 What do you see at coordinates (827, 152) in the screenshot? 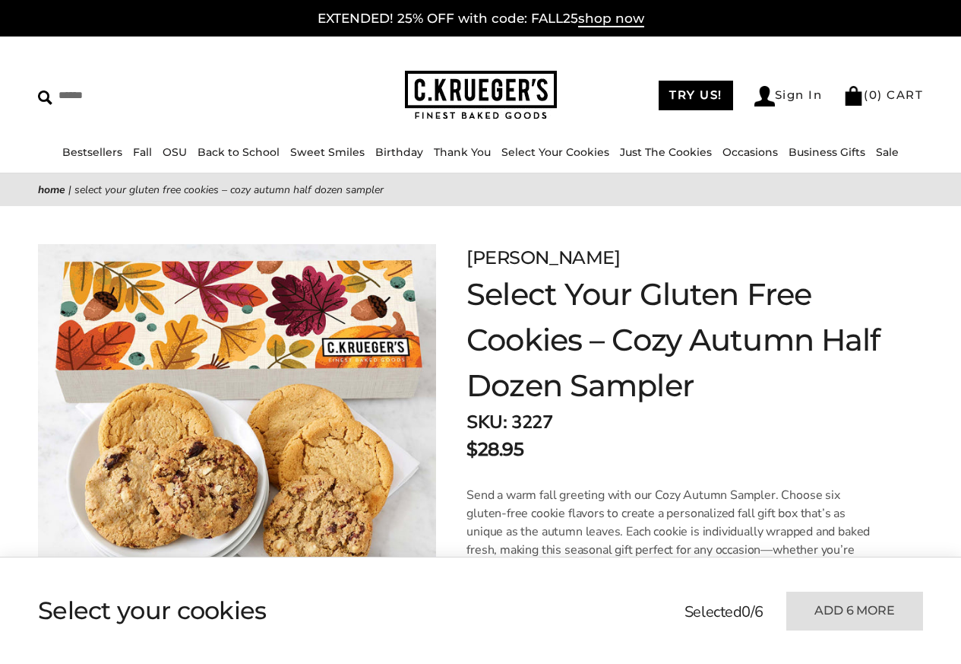
I see `a: Business Gifts` at bounding box center [827, 152].